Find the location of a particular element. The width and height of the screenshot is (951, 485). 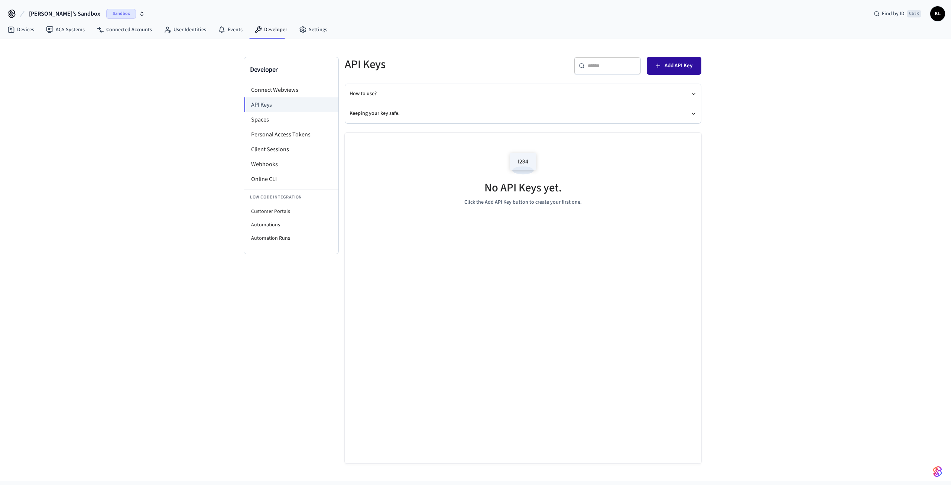

a: ACS Systems is located at coordinates (65, 30).